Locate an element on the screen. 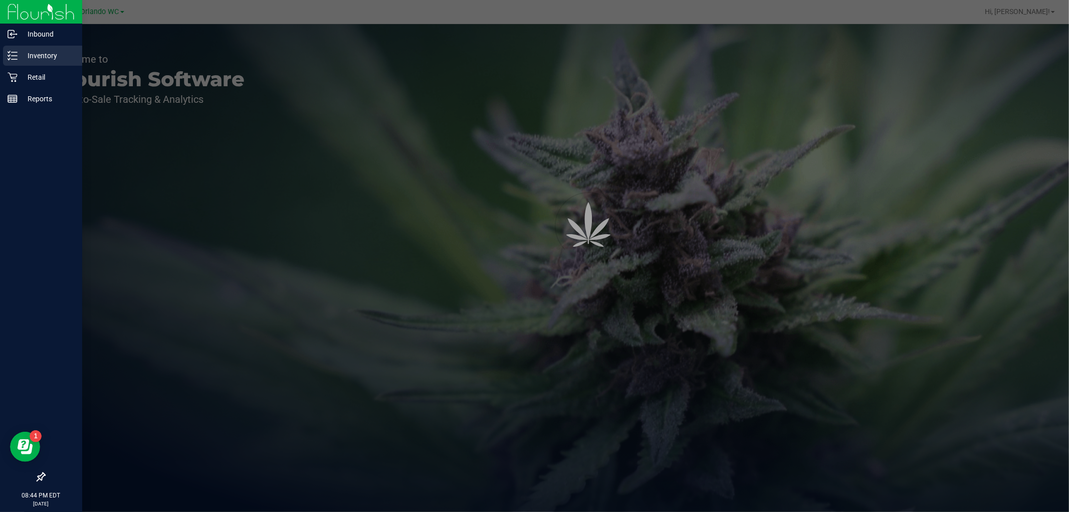 The image size is (1069, 512). p: Retail is located at coordinates (48, 77).